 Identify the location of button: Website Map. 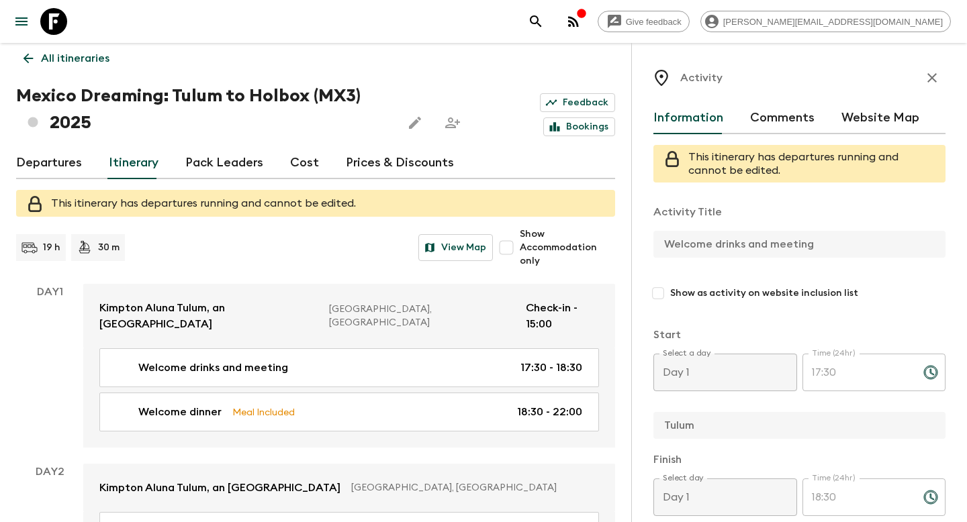
(880, 118).